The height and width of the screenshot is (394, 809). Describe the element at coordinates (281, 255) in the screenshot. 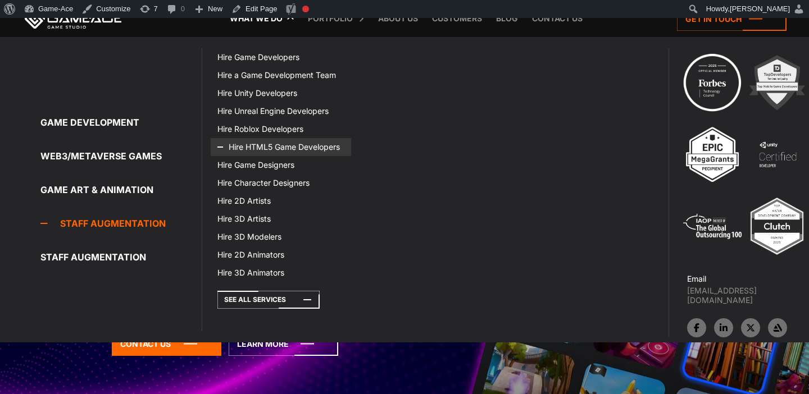

I see `a: Hire 2D Animators` at that location.